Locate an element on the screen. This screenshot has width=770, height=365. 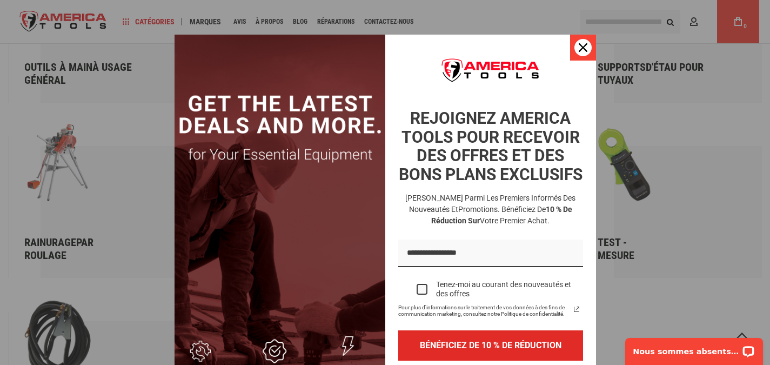
button: Fermer is located at coordinates (583, 48).